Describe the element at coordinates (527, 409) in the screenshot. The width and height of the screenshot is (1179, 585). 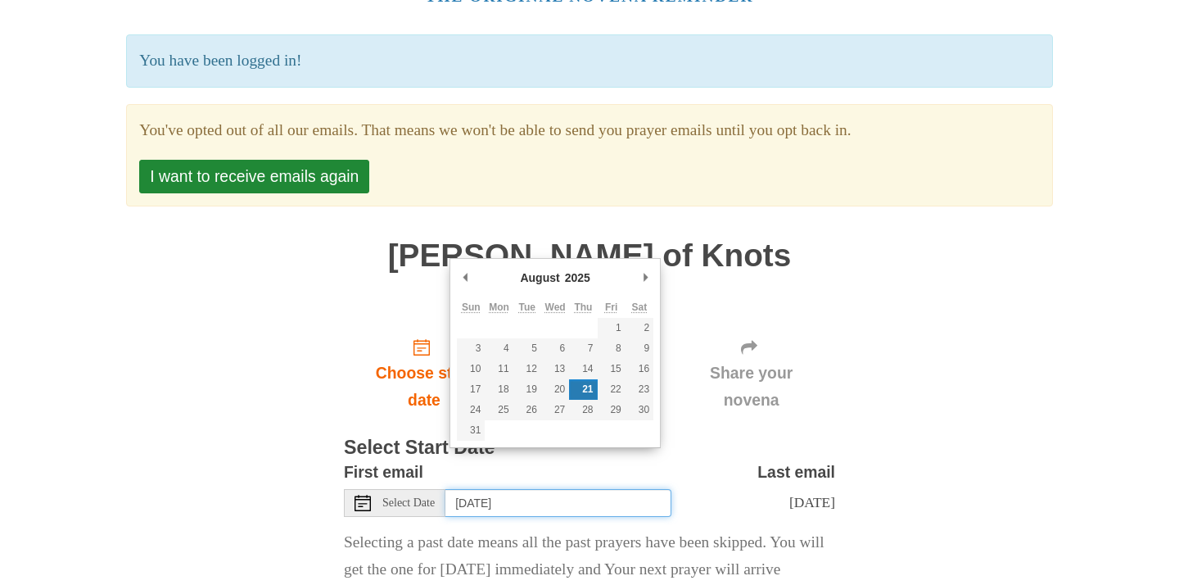
I see `button: 26` at that location.